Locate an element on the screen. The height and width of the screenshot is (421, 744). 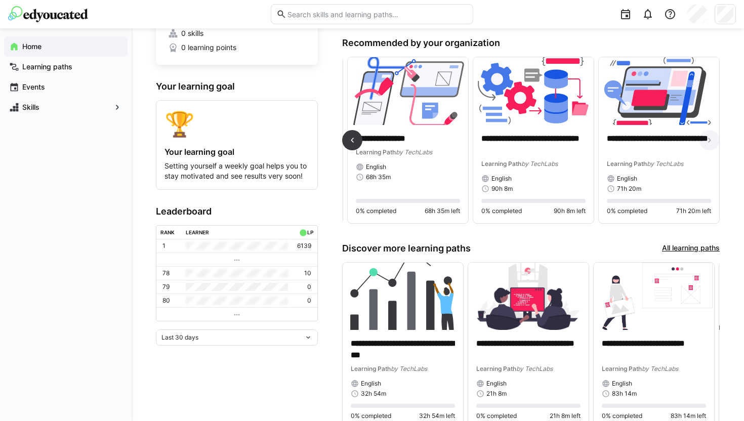
span: 90h 8m is located at coordinates (502, 189).